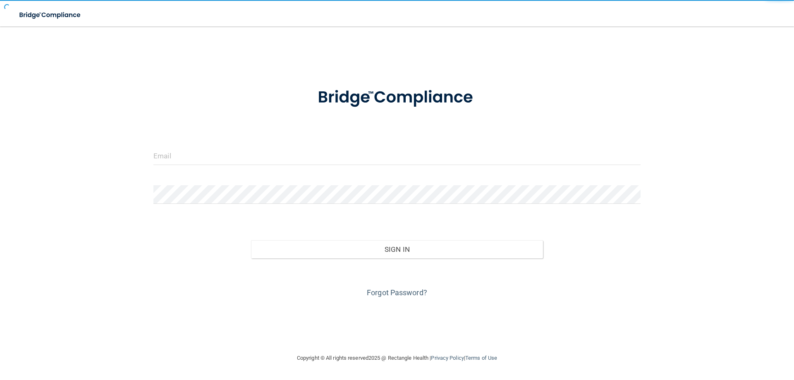 This screenshot has height=380, width=794. I want to click on a: Forgot Password?, so click(397, 292).